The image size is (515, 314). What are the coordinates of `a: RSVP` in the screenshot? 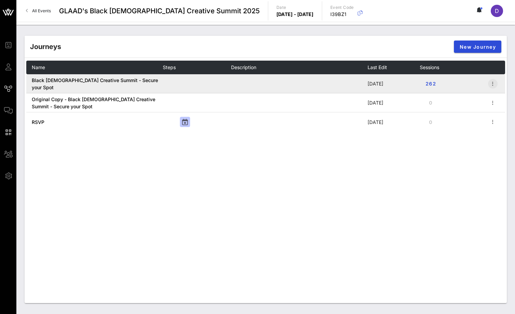 It's located at (38, 122).